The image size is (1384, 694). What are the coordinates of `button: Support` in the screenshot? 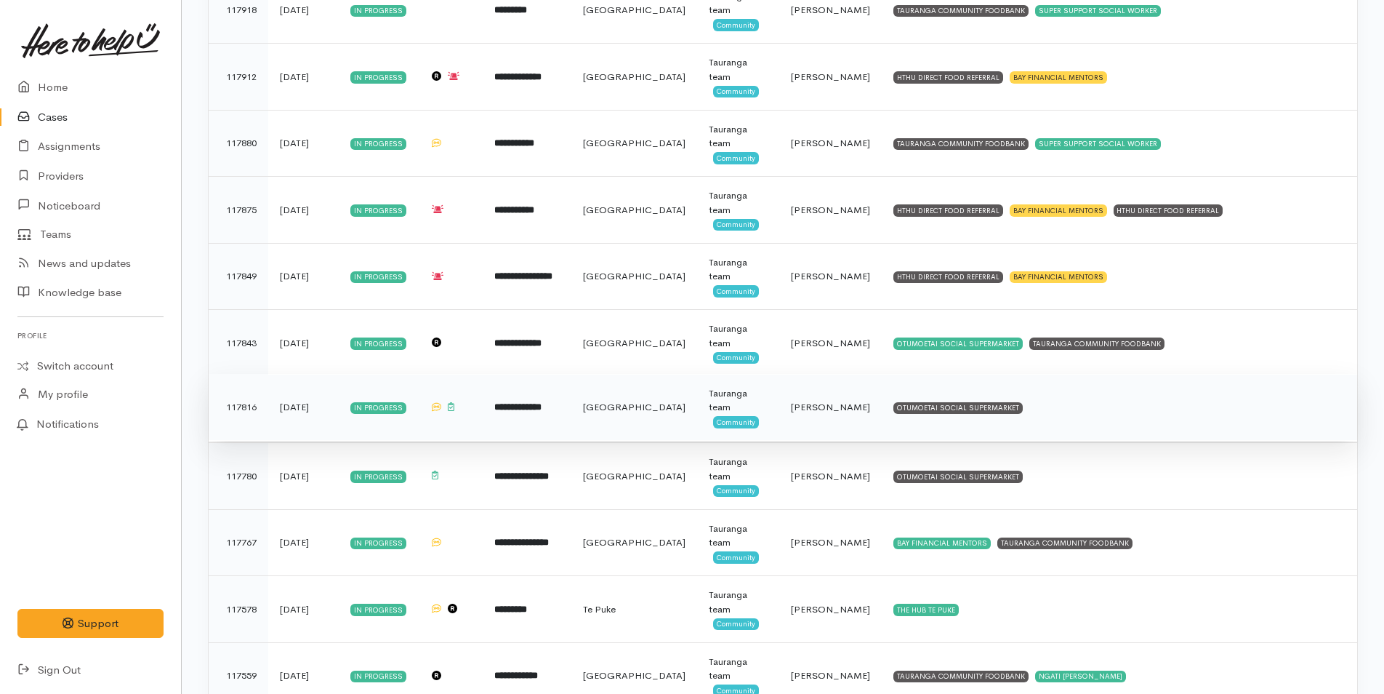 It's located at (90, 623).